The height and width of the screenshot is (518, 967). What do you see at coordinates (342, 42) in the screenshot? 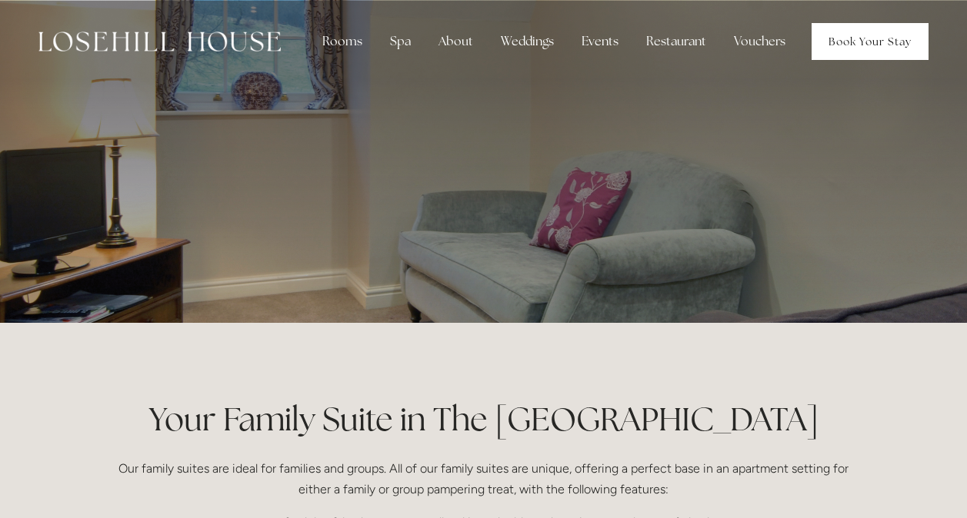
I see `div: Rooms` at bounding box center [342, 42].